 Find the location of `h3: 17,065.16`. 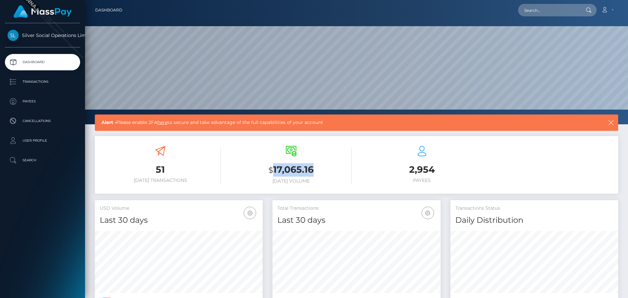

h3: 17,065.16 is located at coordinates (291, 170).